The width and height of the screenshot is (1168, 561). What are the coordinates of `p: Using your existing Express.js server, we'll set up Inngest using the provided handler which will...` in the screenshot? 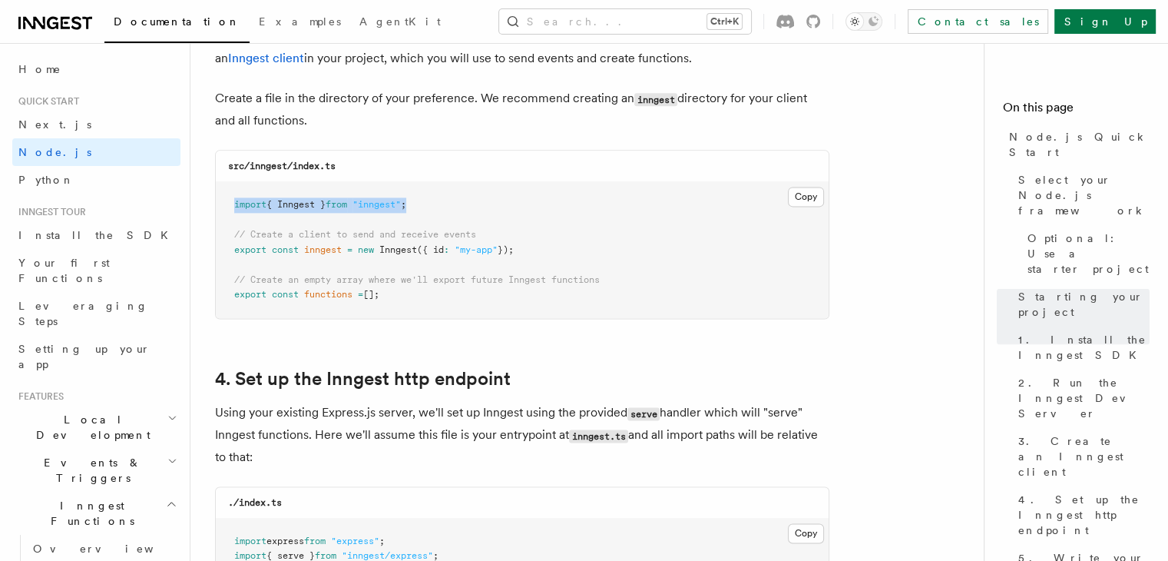 It's located at (522, 435).